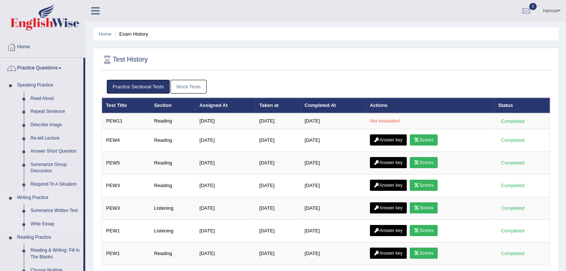 The width and height of the screenshot is (566, 271). Describe the element at coordinates (126, 140) in the screenshot. I see `td: PEW4` at that location.